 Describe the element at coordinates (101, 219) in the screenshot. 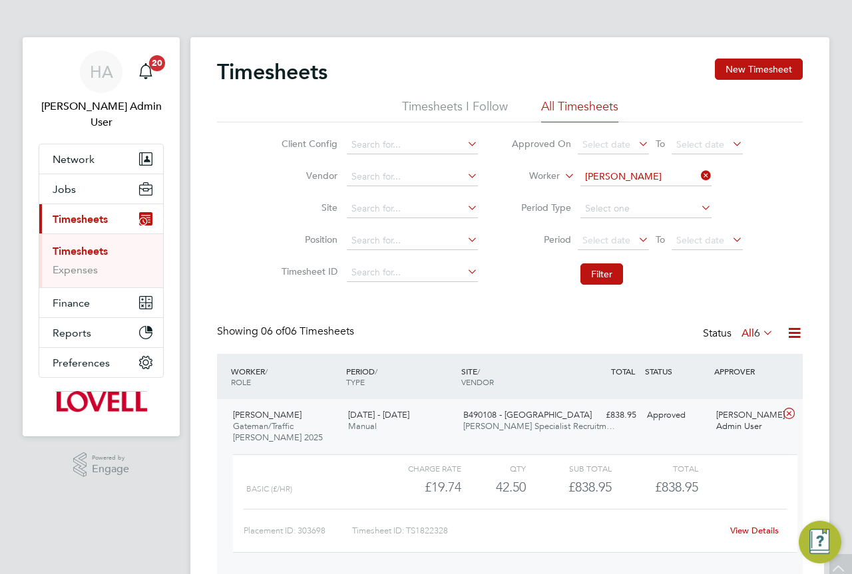

I see `button: Timesheets` at that location.